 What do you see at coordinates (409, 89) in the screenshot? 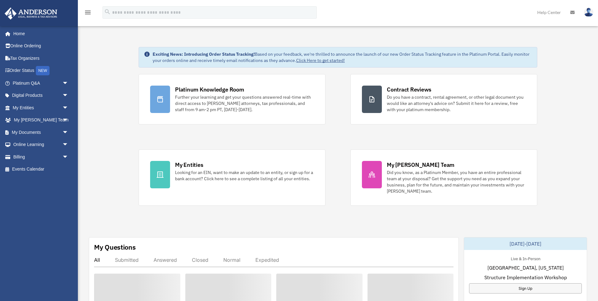
I see `div: Contract Reviews` at bounding box center [409, 89].